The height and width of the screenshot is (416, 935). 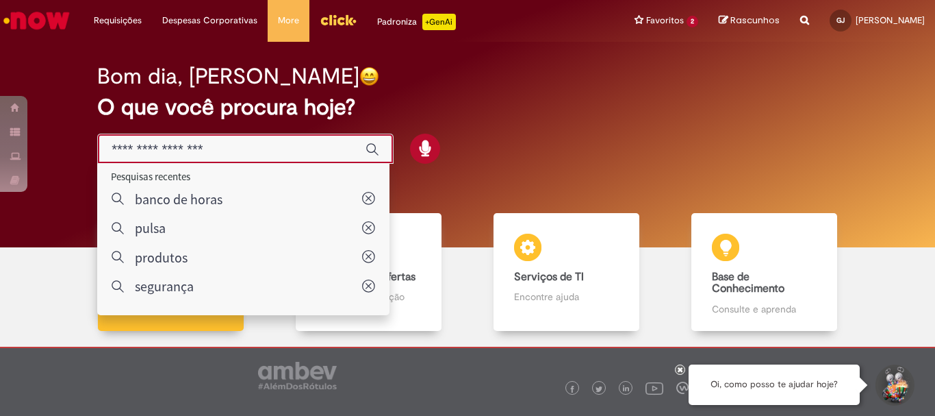 What do you see at coordinates (573, 389) in the screenshot?
I see `img: logo_footer_facebook.png` at bounding box center [573, 389].